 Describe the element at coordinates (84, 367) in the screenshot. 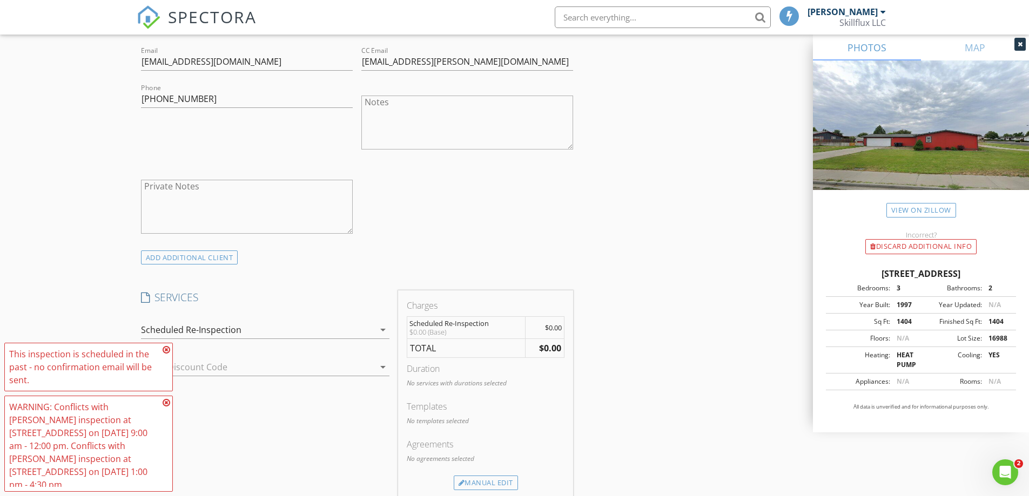

I see `div: This inspection is scheduled in the past - no confirmation email will be sent.` at that location.